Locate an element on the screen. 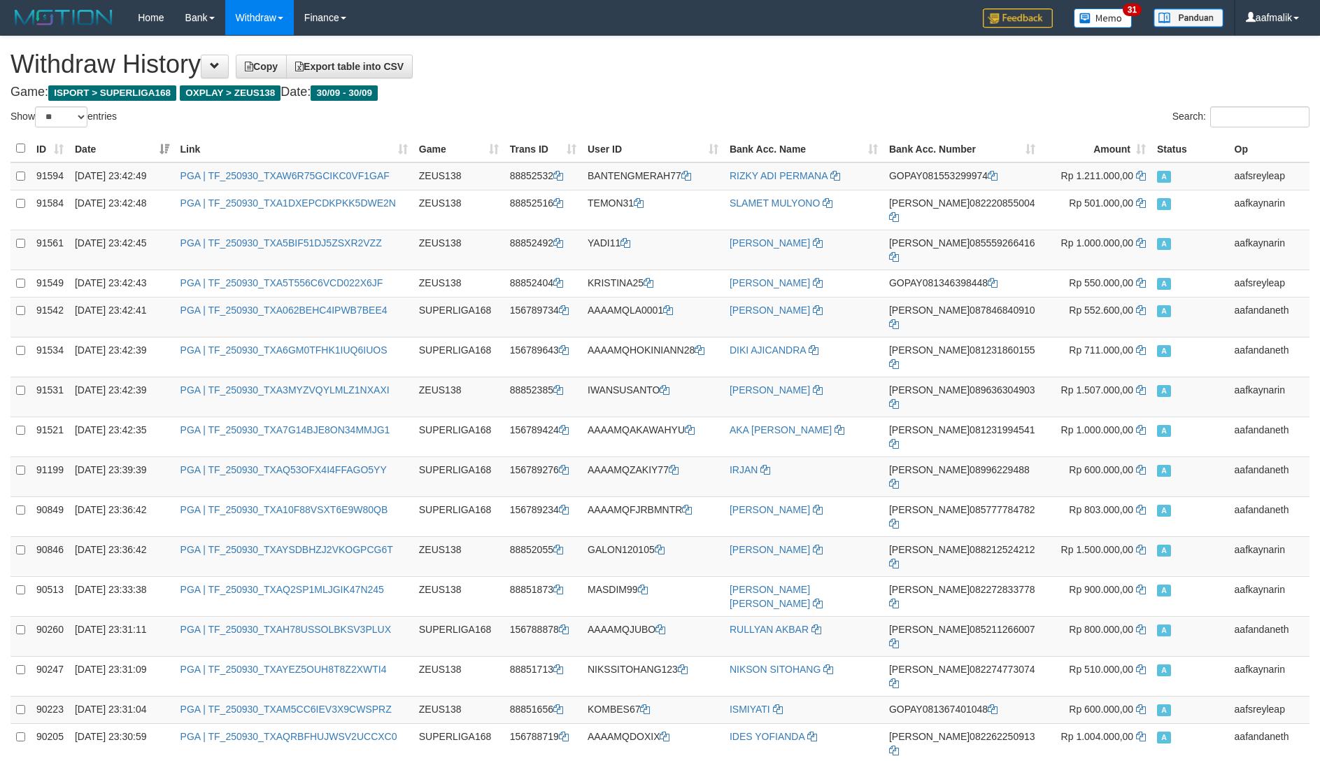 This screenshot has width=1320, height=761. td: 08996229488 is located at coordinates (962, 476).